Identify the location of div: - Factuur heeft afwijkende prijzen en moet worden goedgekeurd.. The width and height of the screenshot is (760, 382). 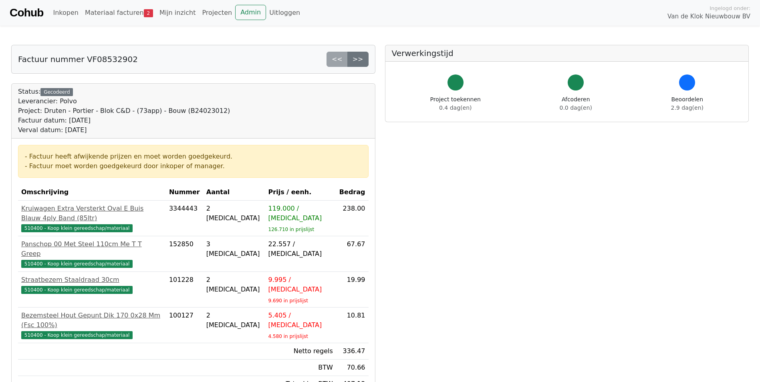
(193, 157).